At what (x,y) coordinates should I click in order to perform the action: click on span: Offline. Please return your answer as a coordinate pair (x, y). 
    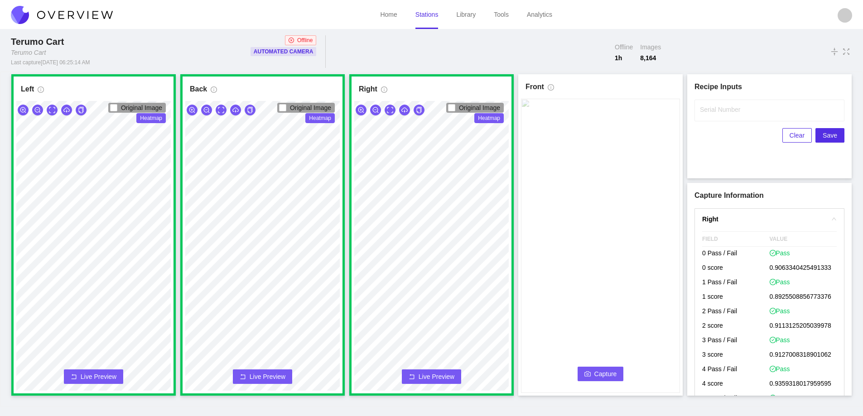
    Looking at the image, I should click on (624, 47).